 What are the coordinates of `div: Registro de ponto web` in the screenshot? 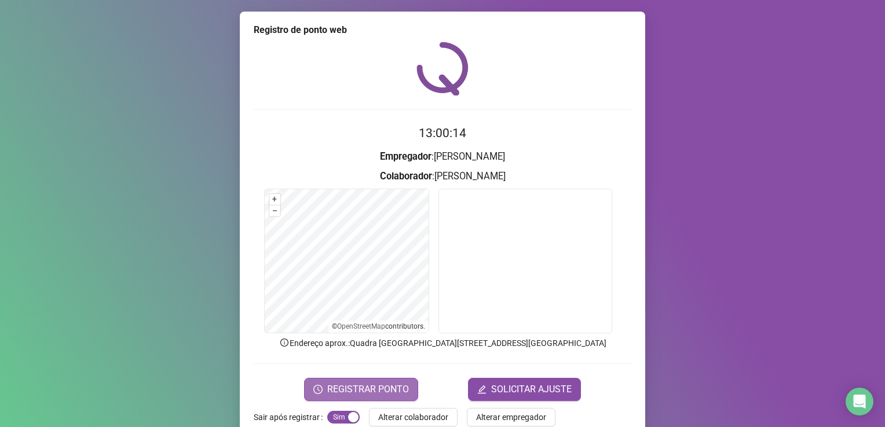 It's located at (442, 30).